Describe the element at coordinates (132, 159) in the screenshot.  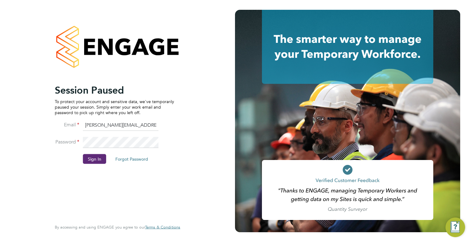
I see `button: Forgot Password` at that location.